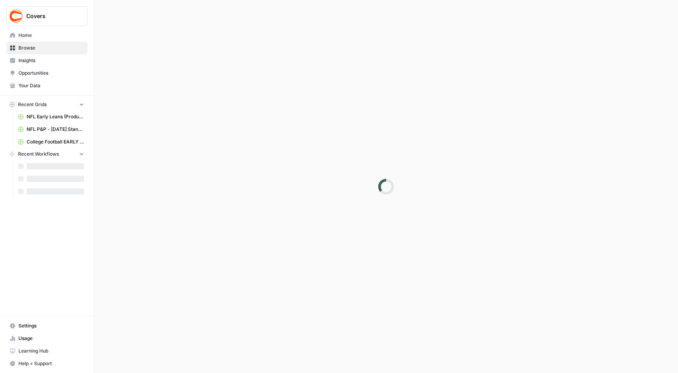  I want to click on a: Your Data, so click(47, 86).